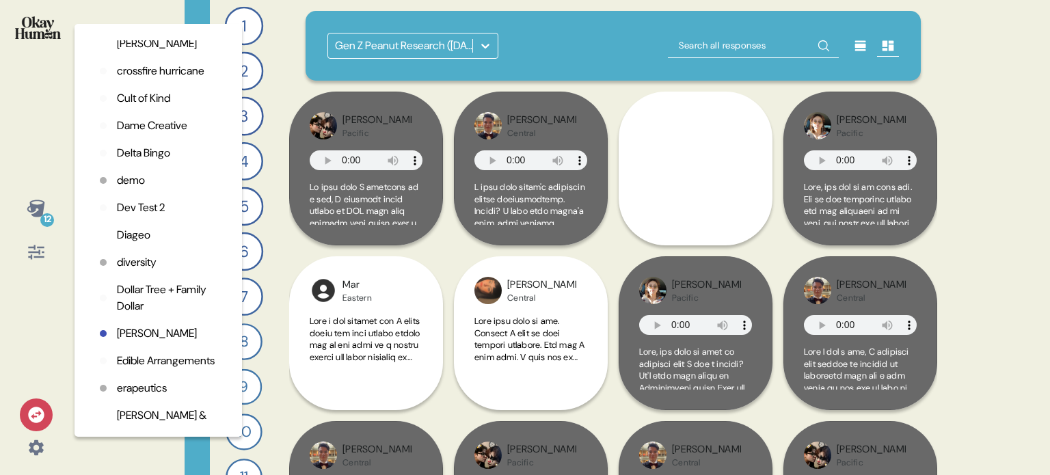 Image resolution: width=1050 pixels, height=475 pixels. Describe the element at coordinates (165, 361) in the screenshot. I see `p: Edible Arrangements` at that location.